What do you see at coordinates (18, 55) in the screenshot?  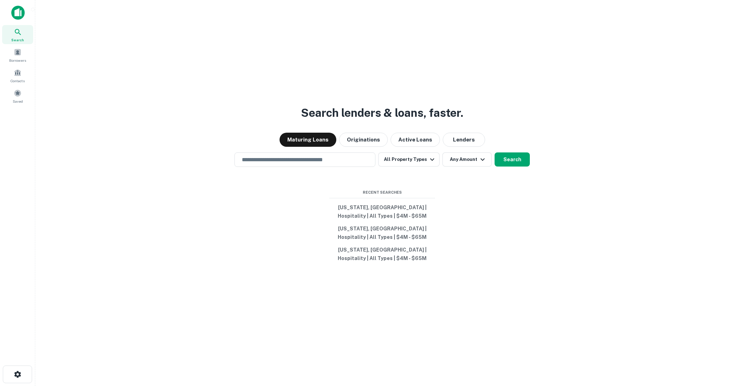 I see `div: Borrowers` at bounding box center [18, 55].